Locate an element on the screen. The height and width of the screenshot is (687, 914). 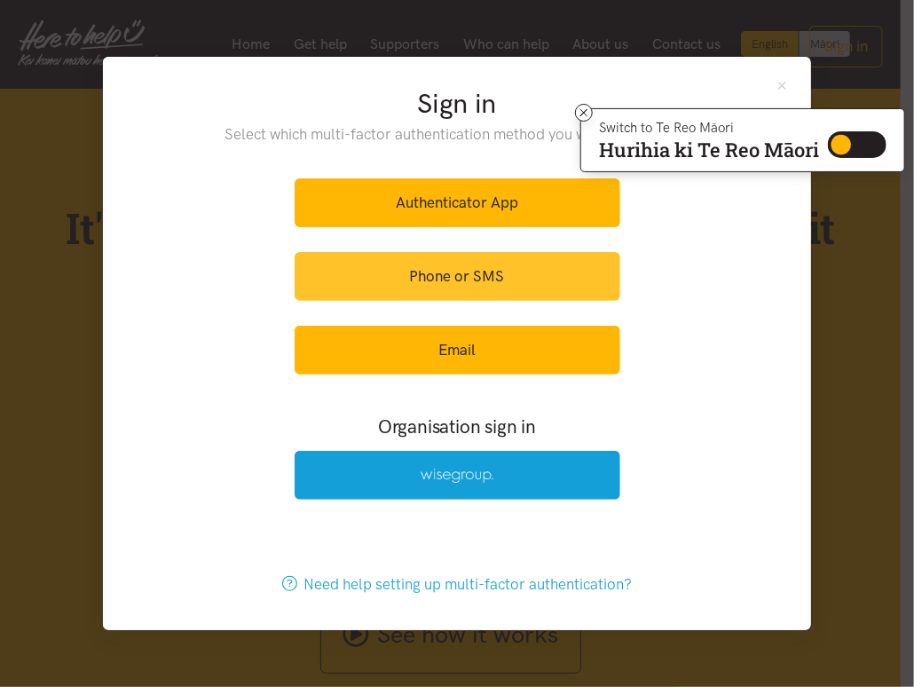
h2: Sign in is located at coordinates (457, 104).